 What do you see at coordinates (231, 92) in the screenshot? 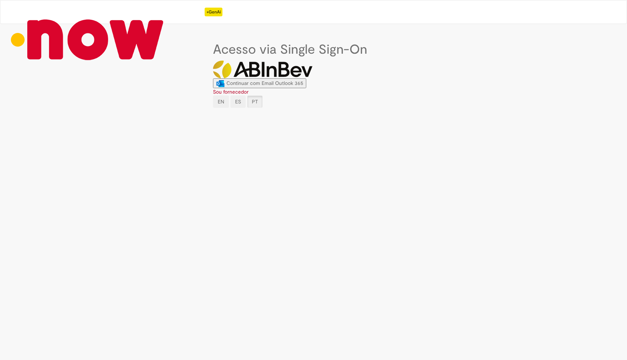
I see `span: Sou fornecedor` at bounding box center [231, 92].